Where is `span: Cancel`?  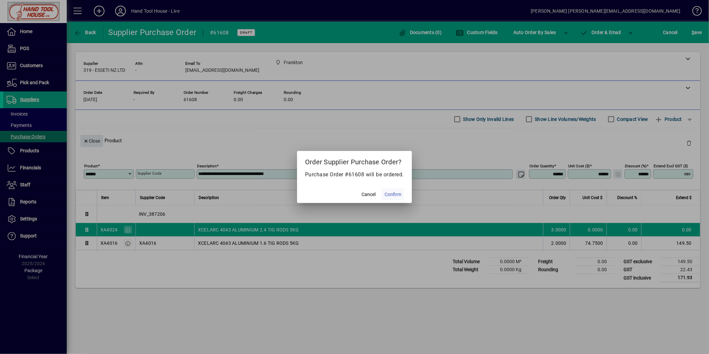
span: Cancel is located at coordinates (369, 194).